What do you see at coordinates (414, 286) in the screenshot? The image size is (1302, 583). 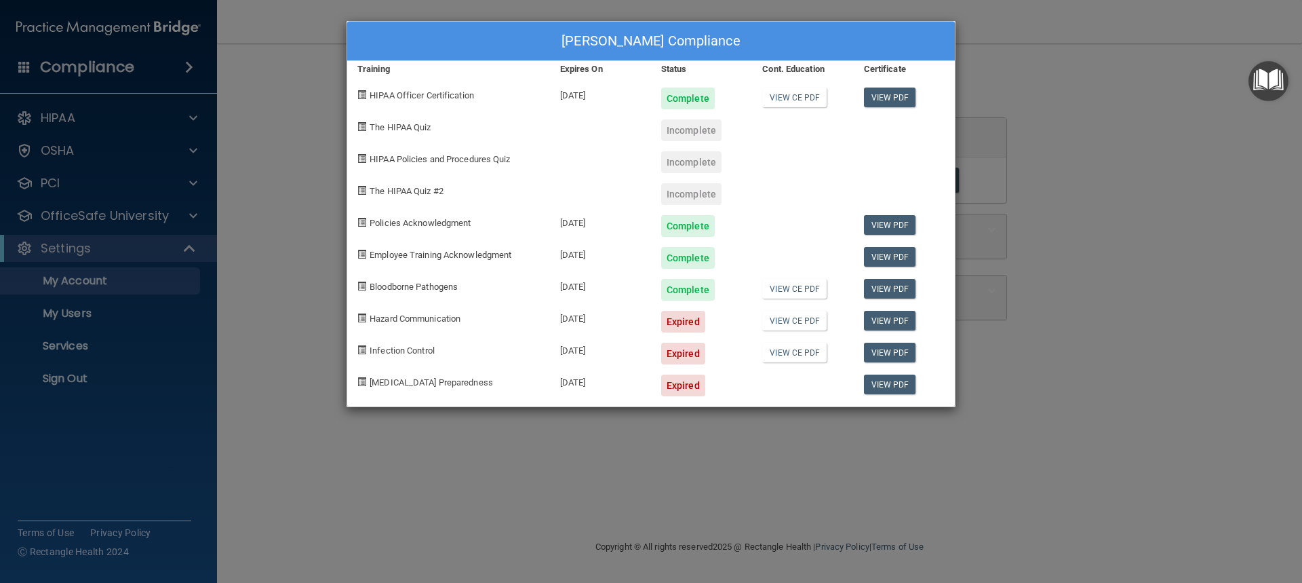 I see `span: Bloodborne Pathogens` at bounding box center [414, 286].